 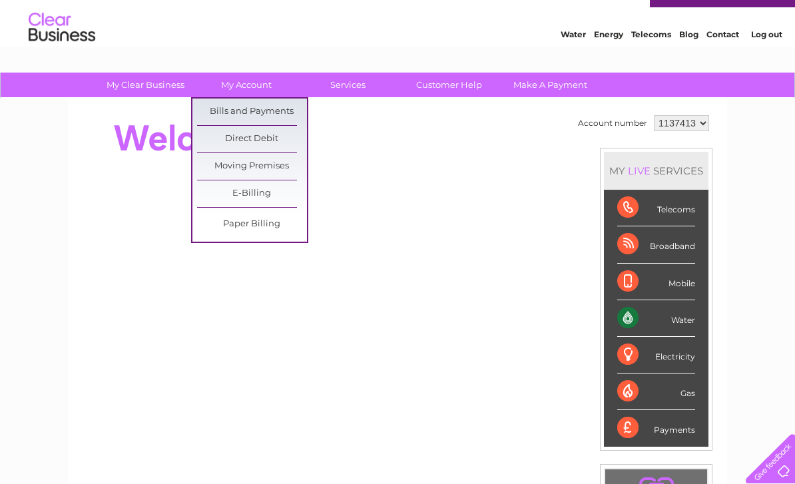 What do you see at coordinates (656, 355) in the screenshot?
I see `div: Electricity` at bounding box center [656, 355].